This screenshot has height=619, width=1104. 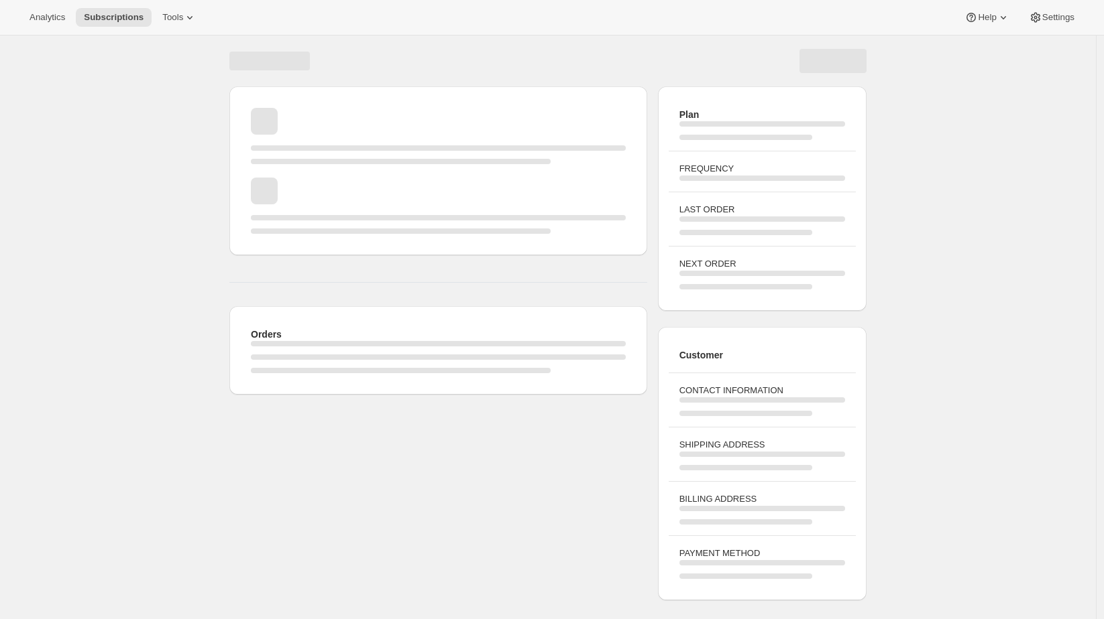 What do you see at coordinates (762, 169) in the screenshot?
I see `h3: FREQUENCY` at bounding box center [762, 169].